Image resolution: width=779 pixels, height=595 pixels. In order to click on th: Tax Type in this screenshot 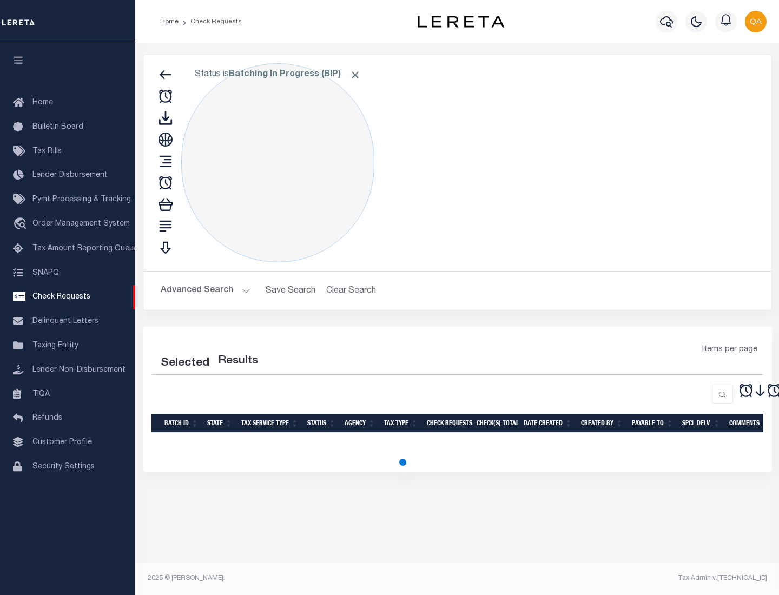, I will do `click(401, 423)`.